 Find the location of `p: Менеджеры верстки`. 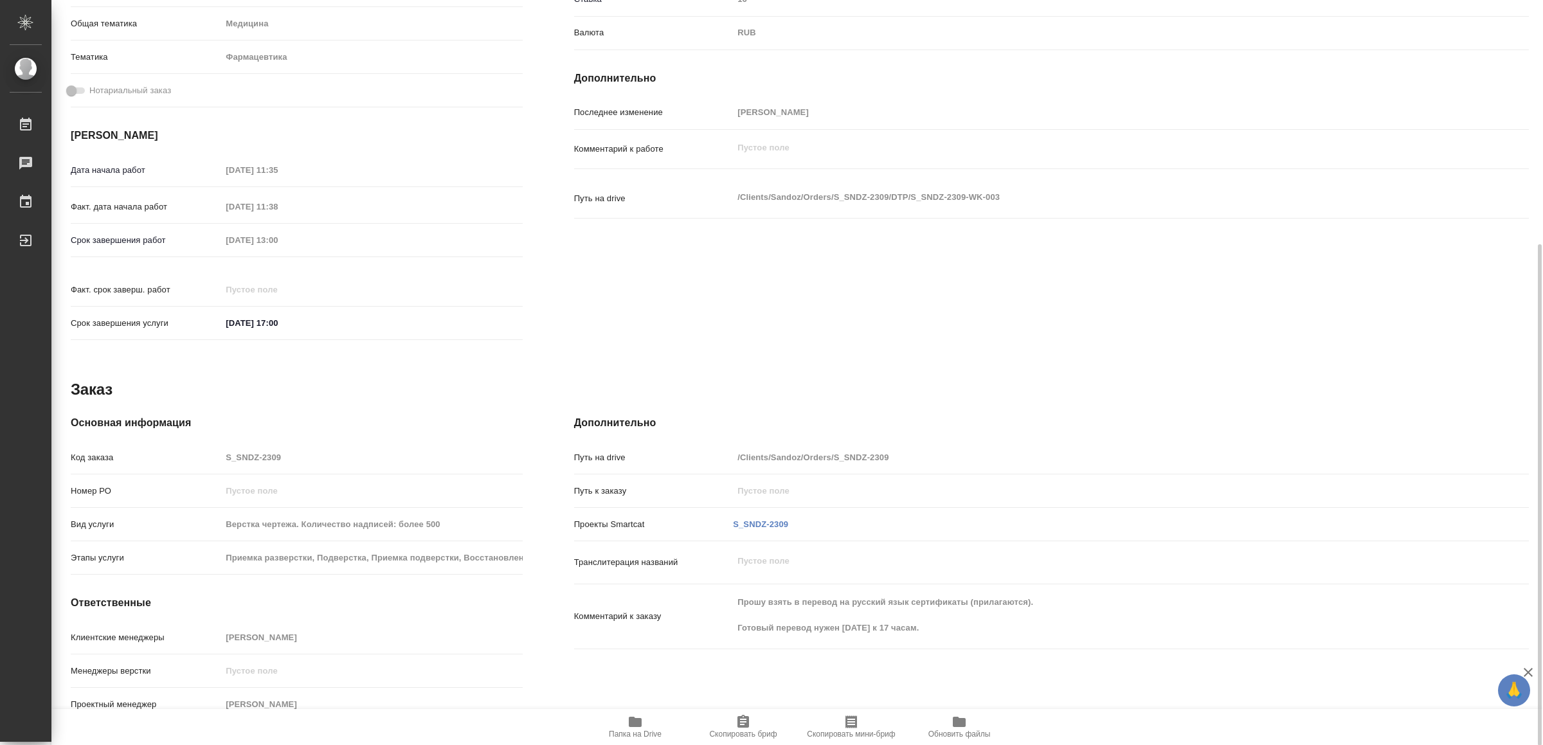

p: Менеджеры верстки is located at coordinates (146, 671).